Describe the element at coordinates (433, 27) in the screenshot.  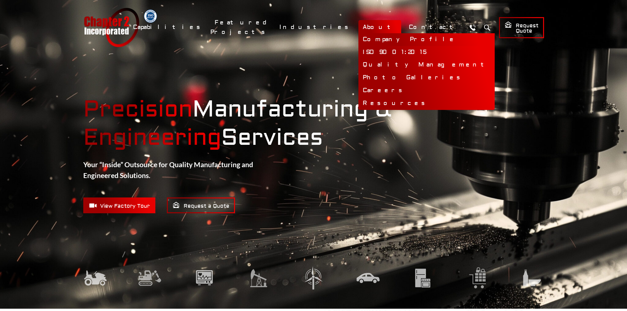
I see `a: Contact` at that location.